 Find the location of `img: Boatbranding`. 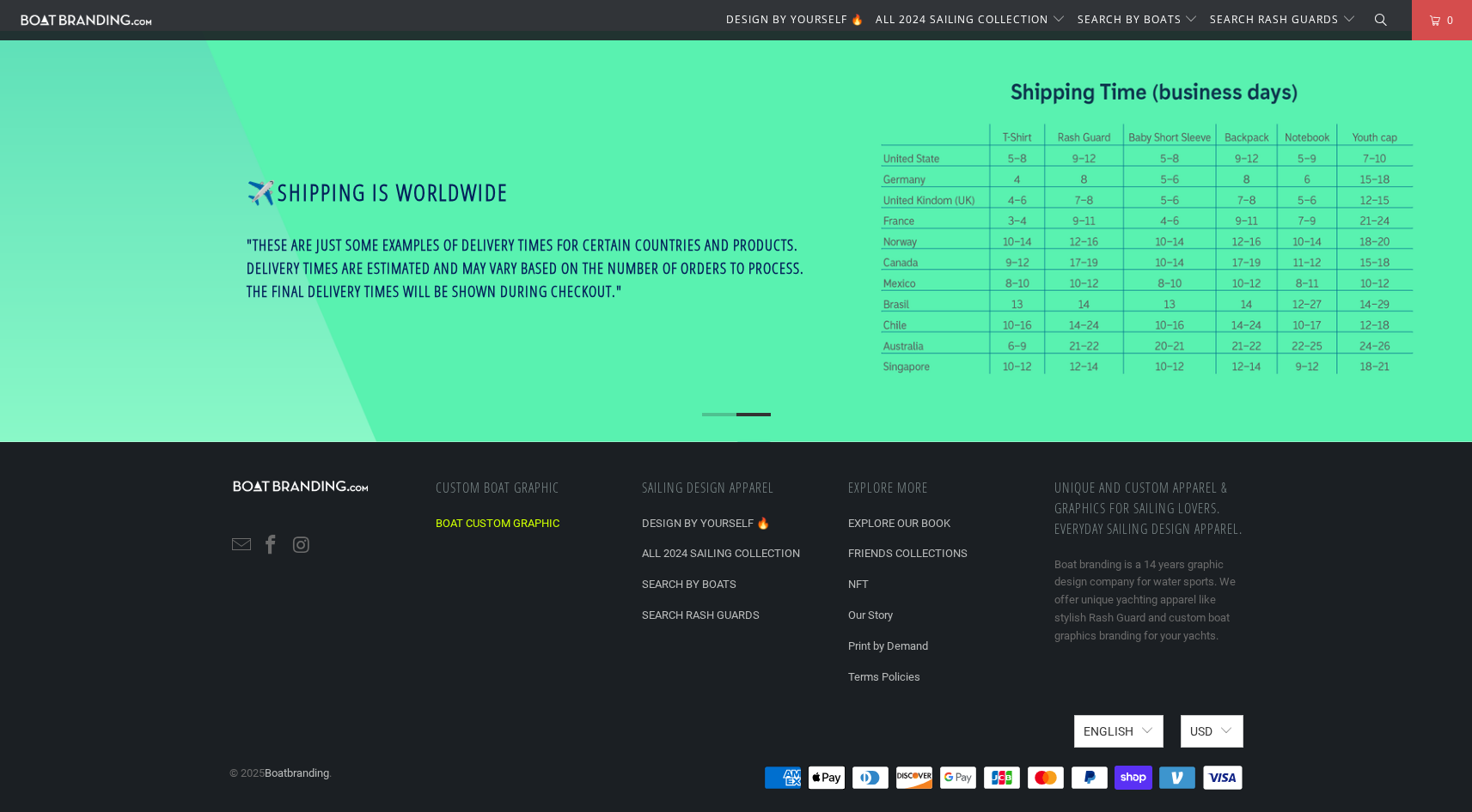

img: Boatbranding is located at coordinates (86, 18).